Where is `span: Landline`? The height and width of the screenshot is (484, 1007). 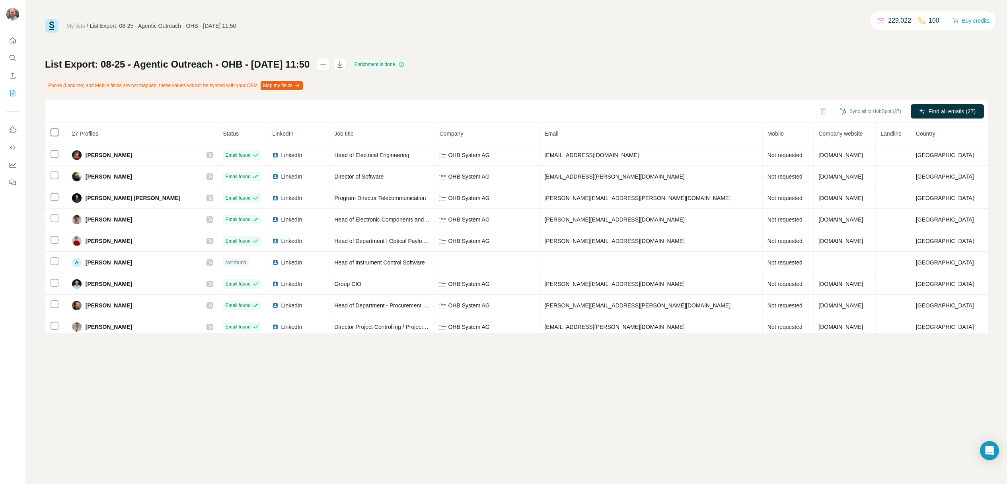
span: Landline is located at coordinates (891, 134).